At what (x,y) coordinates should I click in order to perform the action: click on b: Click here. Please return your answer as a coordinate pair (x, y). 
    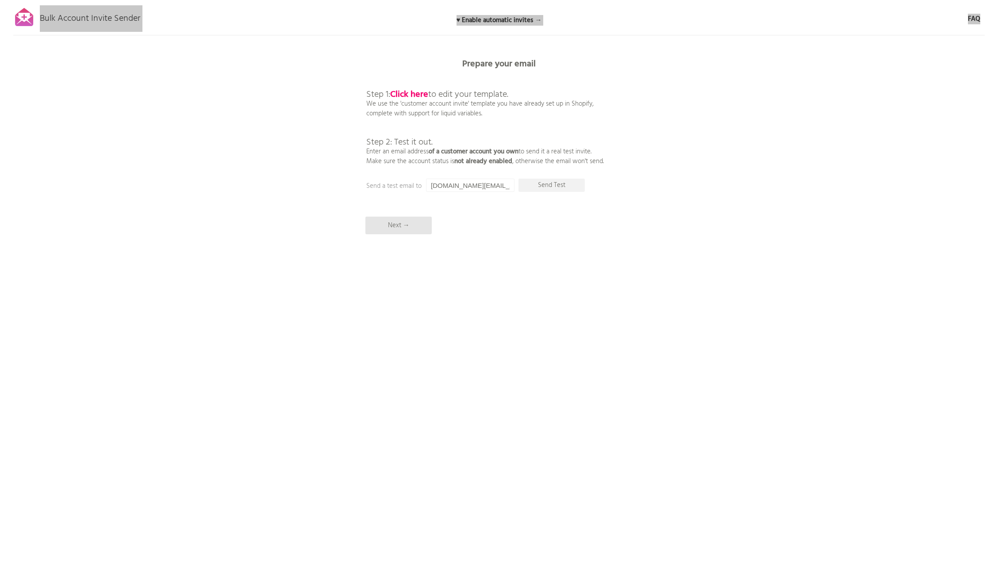
    Looking at the image, I should click on (409, 95).